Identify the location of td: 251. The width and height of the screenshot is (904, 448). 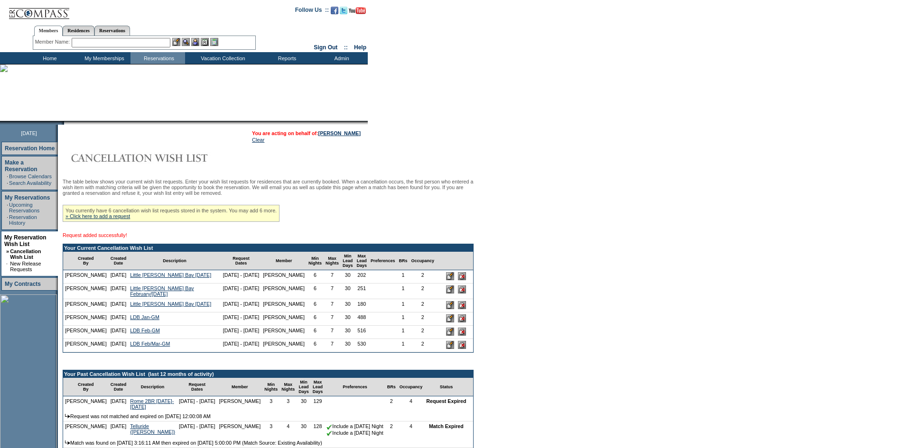
(362, 291).